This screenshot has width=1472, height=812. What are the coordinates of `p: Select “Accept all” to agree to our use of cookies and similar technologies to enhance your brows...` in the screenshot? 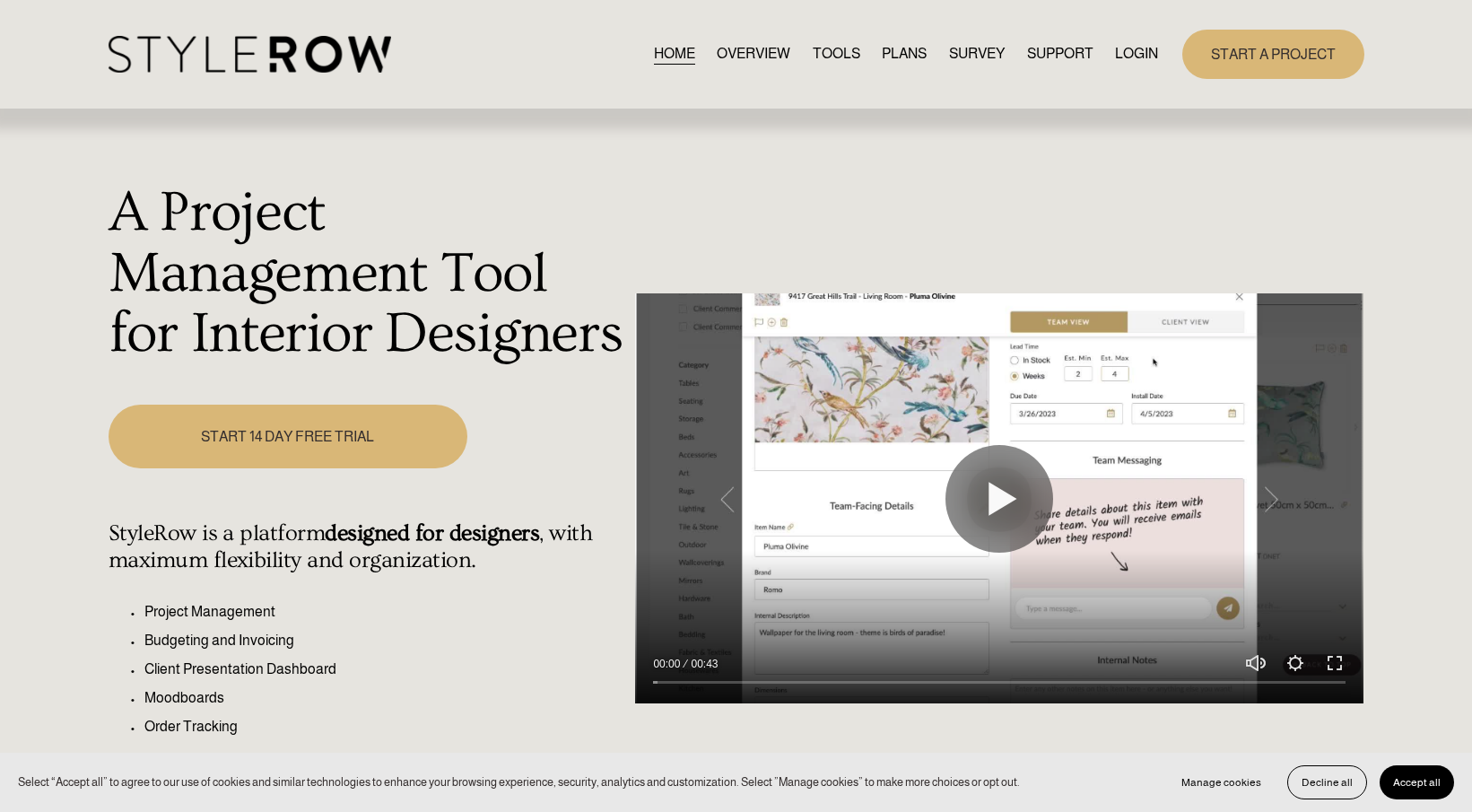 It's located at (518, 781).